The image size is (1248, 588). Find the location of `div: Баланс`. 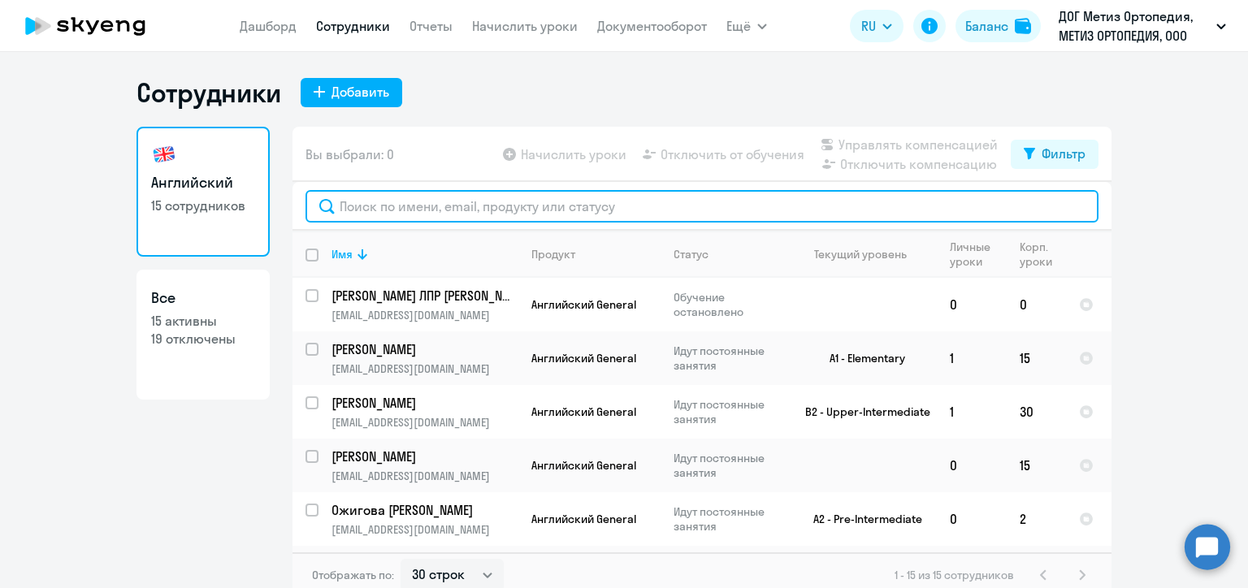

div: Баланс is located at coordinates (987, 26).